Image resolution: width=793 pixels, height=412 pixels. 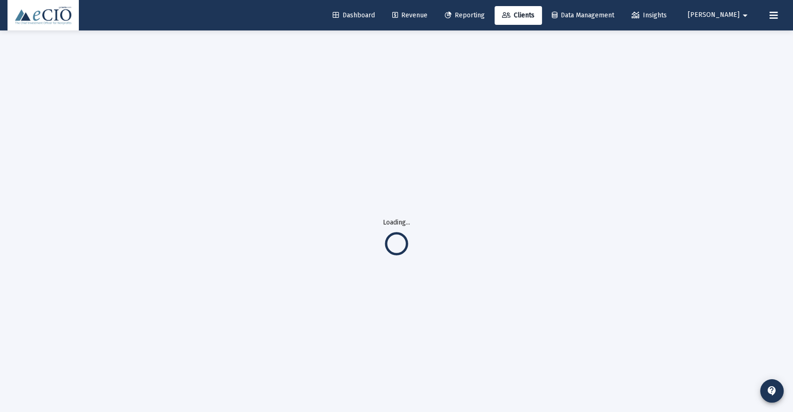 I want to click on span: Clients, so click(x=518, y=15).